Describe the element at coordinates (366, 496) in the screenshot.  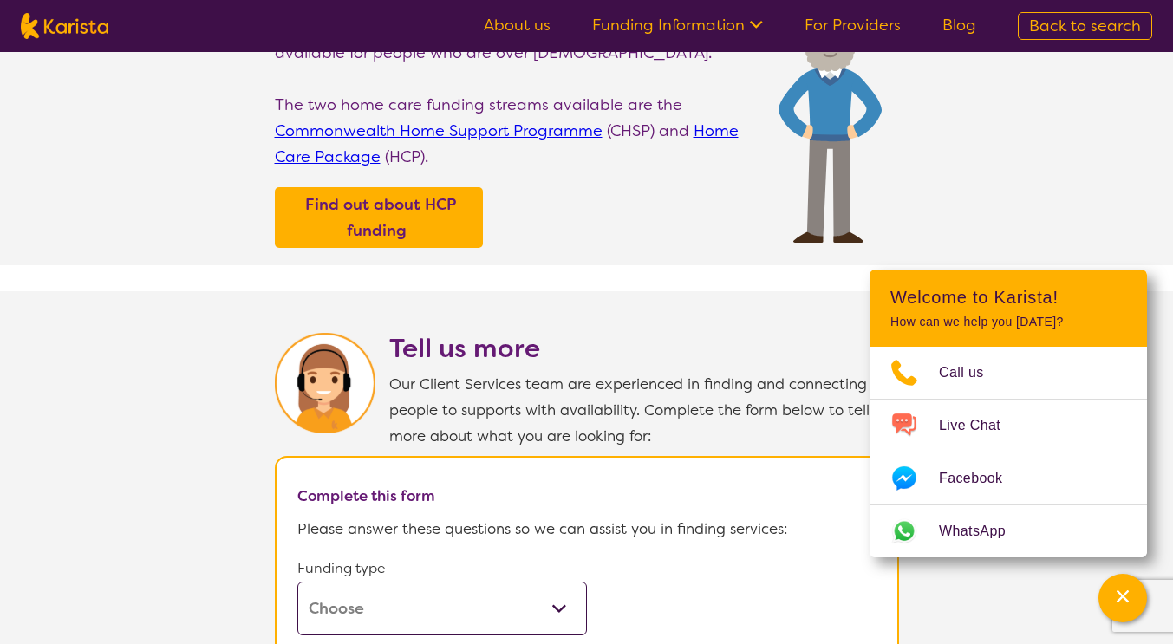
I see `b: Complete this form` at that location.